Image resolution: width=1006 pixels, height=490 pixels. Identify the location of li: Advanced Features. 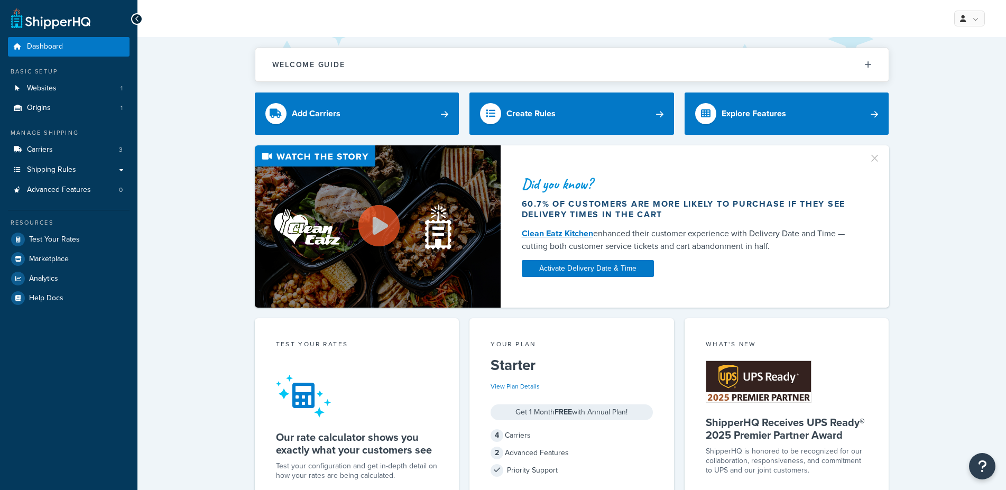
(69, 190).